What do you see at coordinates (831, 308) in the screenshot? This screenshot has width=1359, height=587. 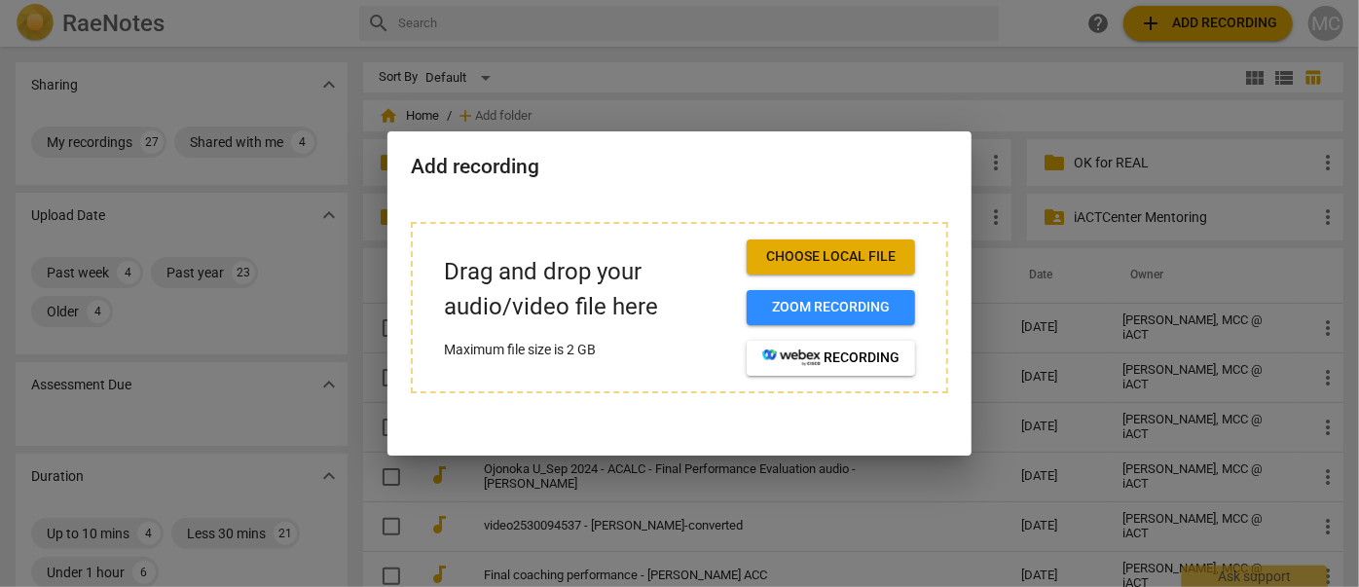 I see `span: Zoom recording` at bounding box center [831, 308].